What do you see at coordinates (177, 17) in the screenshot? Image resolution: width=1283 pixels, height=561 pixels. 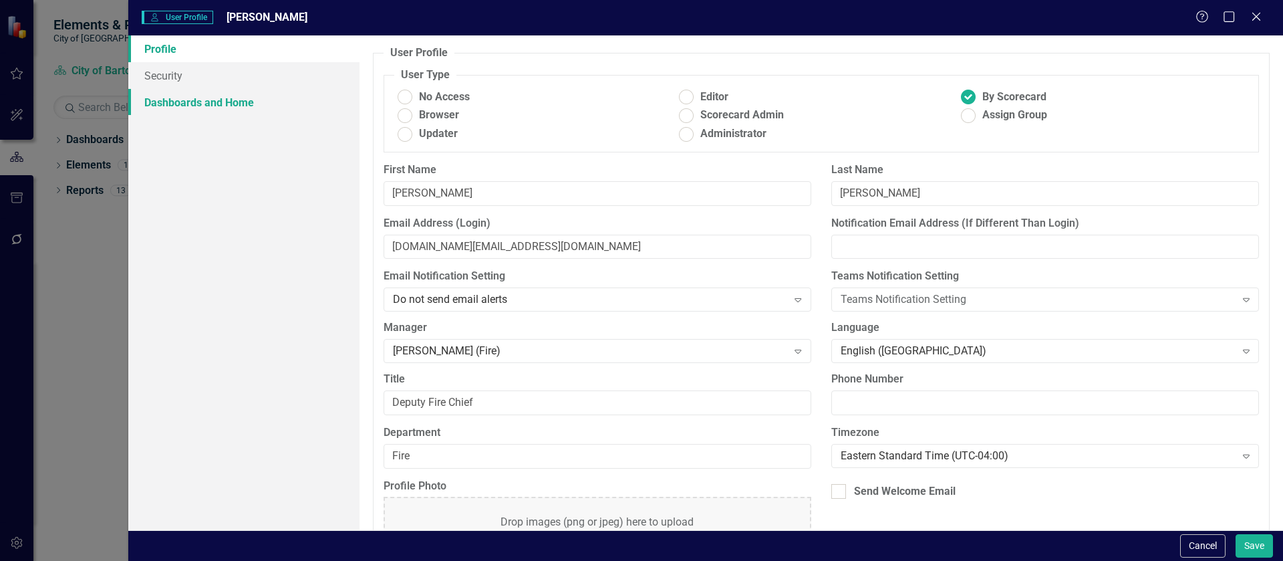 I see `span: User Profile` at bounding box center [177, 17].